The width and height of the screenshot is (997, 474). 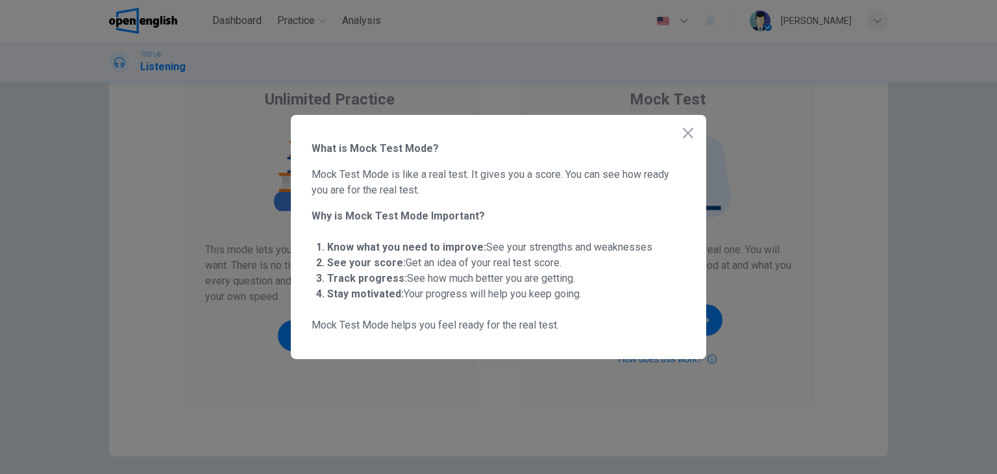 I want to click on span: See how much better you are getting., so click(x=451, y=278).